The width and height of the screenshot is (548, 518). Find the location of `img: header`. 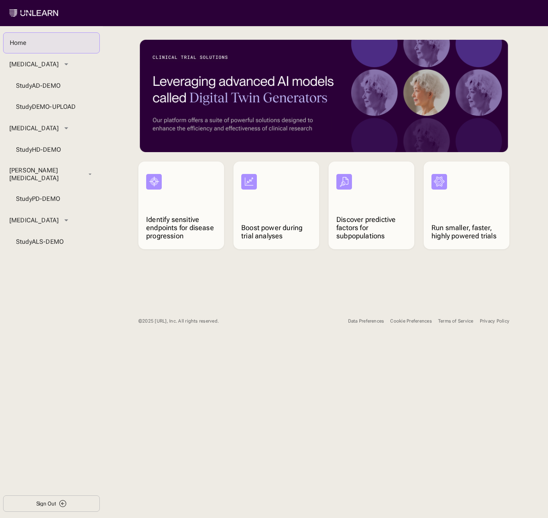

img: header is located at coordinates (324, 95).